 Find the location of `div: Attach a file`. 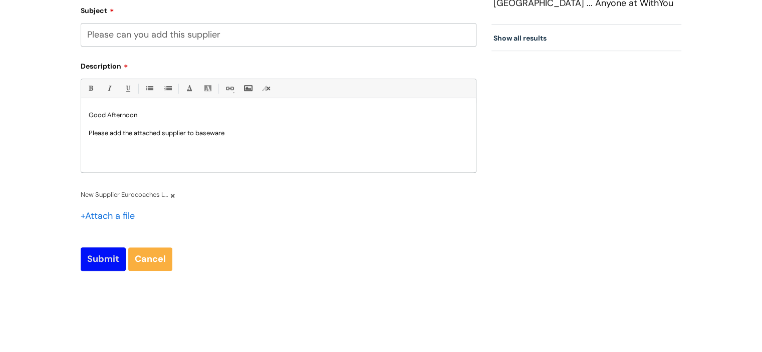

div: Attach a file is located at coordinates (111, 216).